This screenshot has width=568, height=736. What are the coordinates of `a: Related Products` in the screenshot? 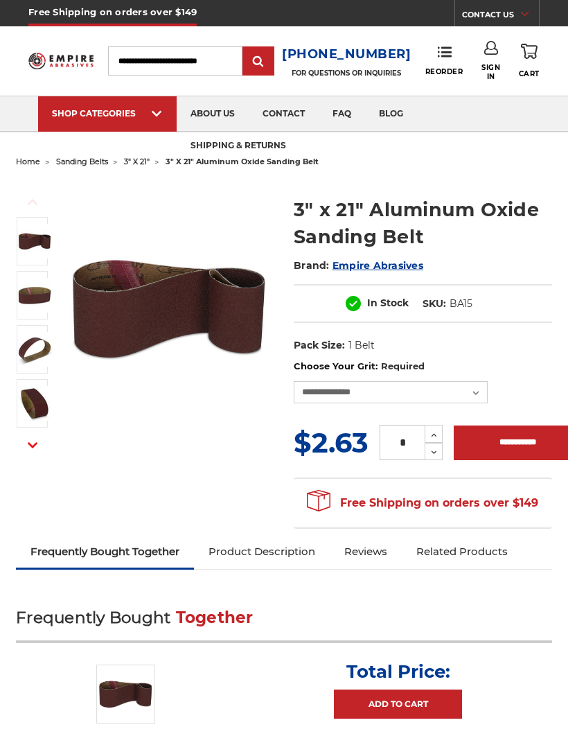 It's located at (462, 552).